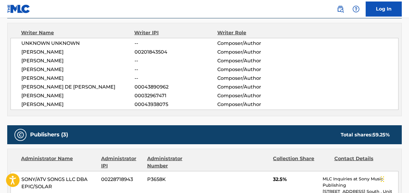  Describe the element at coordinates (176, 87) in the screenshot. I see `span: 00043890962` at that location.